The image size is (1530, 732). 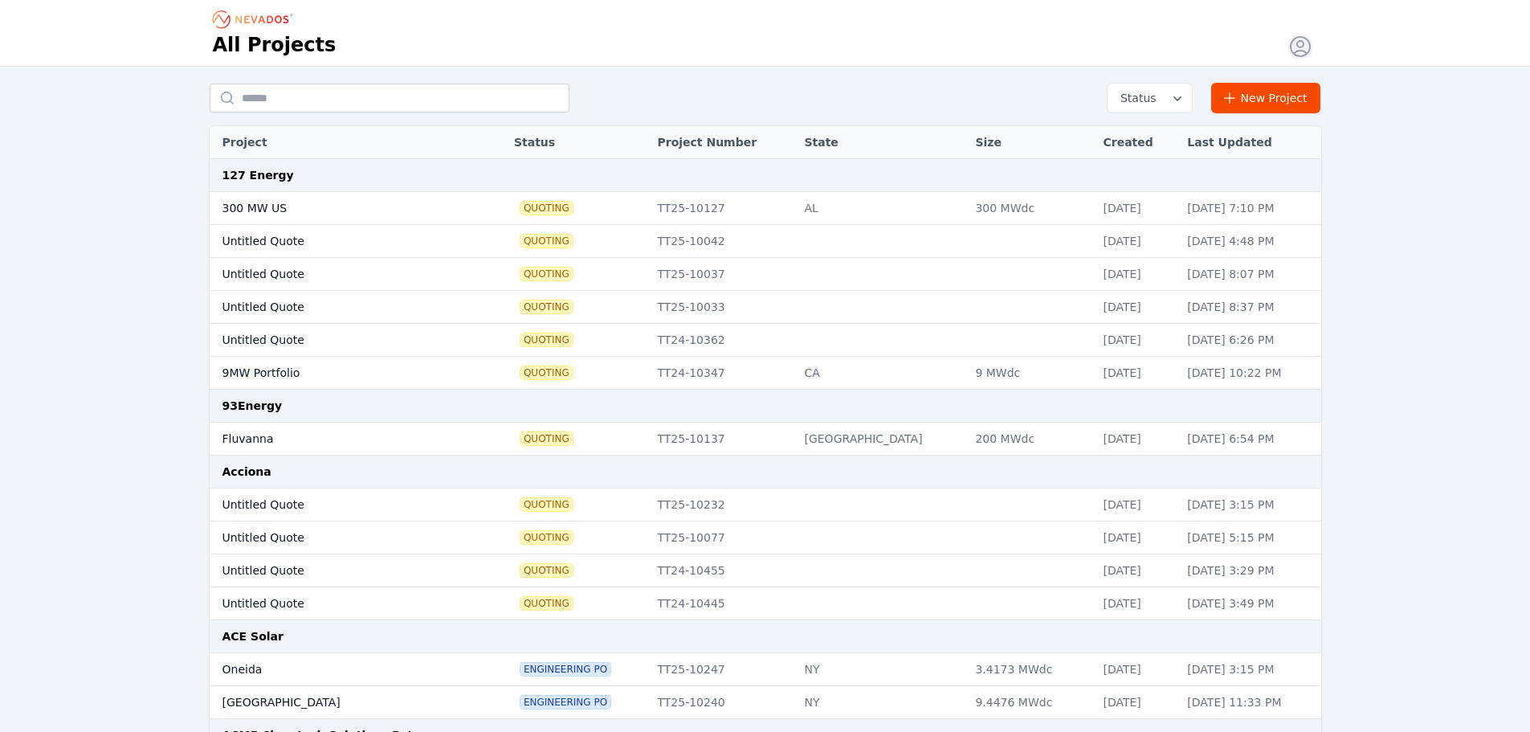 What do you see at coordinates (275, 45) in the screenshot?
I see `h1: All Projects` at bounding box center [275, 45].